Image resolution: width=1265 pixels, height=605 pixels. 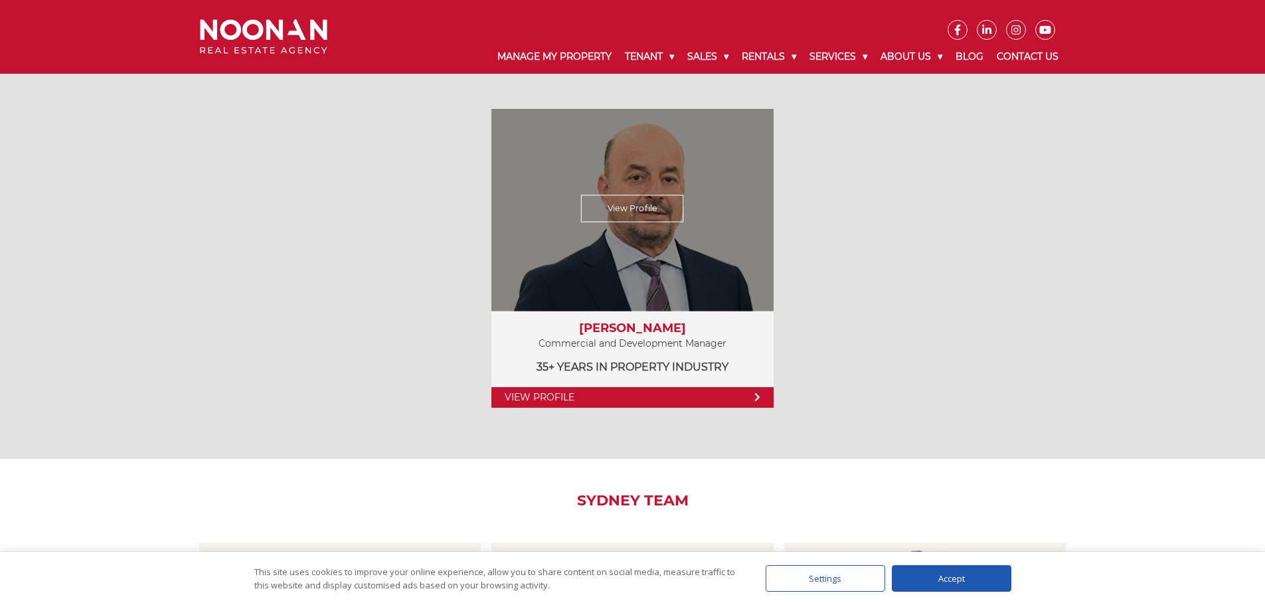 I want to click on a: Rentals, so click(x=769, y=56).